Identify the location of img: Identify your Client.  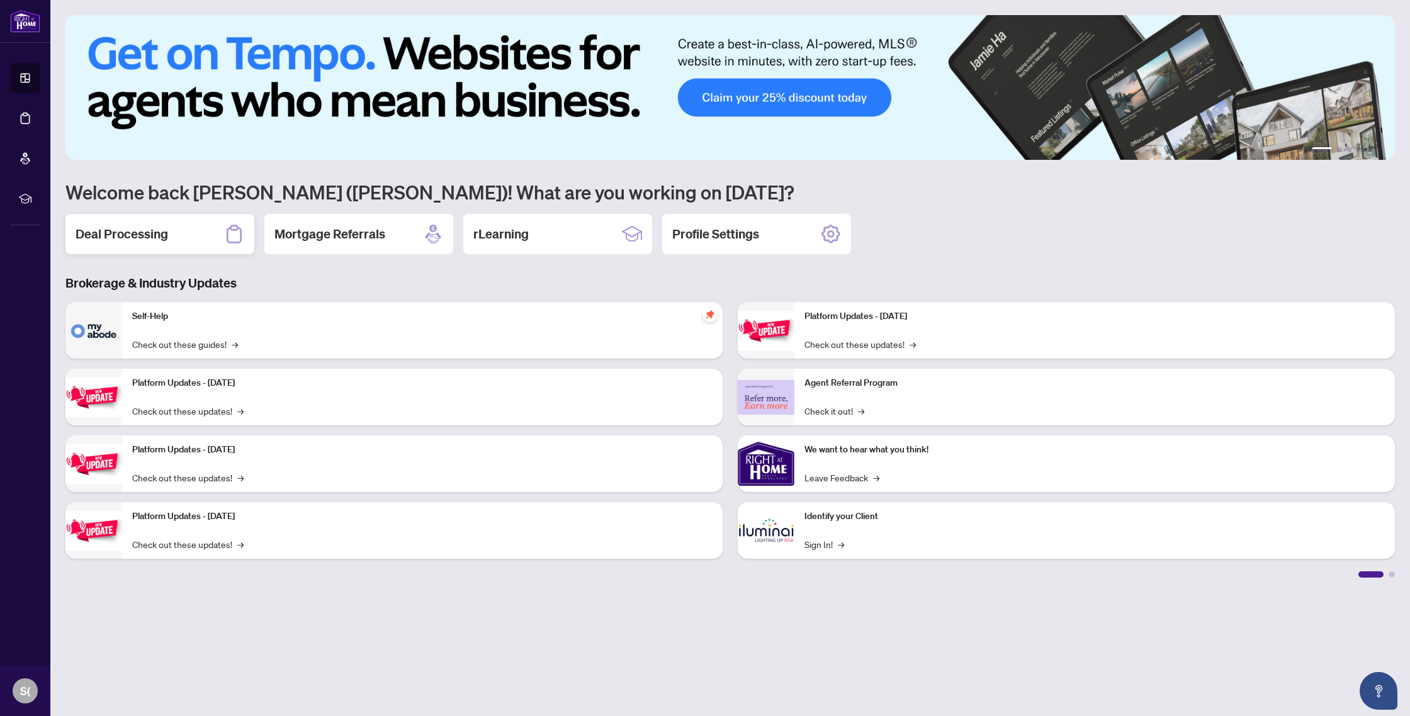
(766, 531).